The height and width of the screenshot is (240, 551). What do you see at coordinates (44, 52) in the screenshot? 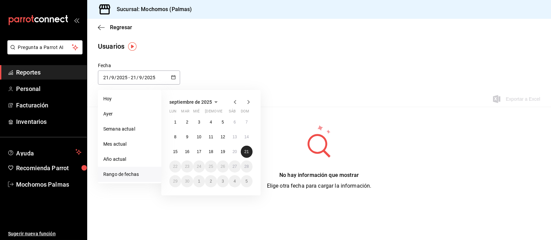
I see `a: Pregunta a Parrot AI` at bounding box center [44, 52].